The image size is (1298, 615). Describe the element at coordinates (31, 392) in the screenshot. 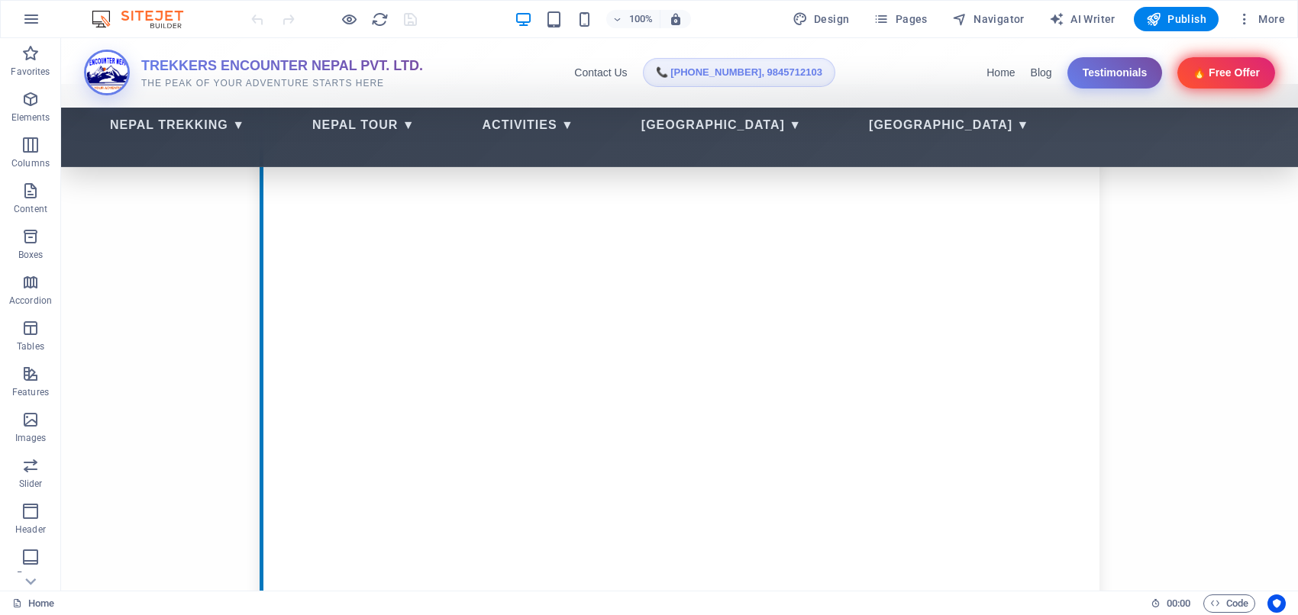

I see `p: Features` at that location.